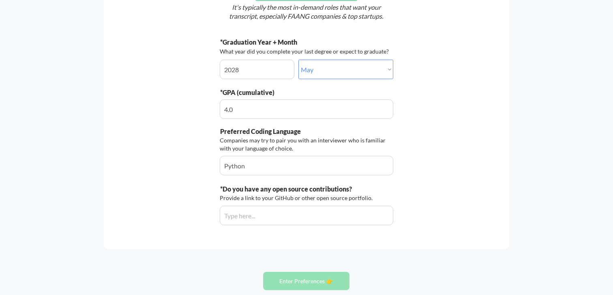  I want to click on em: It's typically the most in-demand roles that want your transcript, especially FAANG companies & t..., so click(306, 11).